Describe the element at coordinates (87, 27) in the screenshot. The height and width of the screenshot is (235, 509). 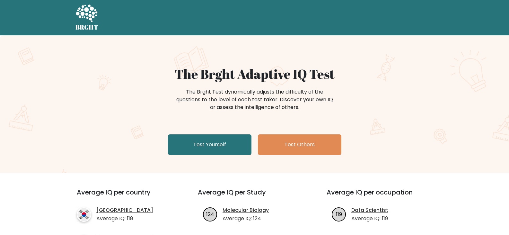
I see `h5: BRGHT` at that location.